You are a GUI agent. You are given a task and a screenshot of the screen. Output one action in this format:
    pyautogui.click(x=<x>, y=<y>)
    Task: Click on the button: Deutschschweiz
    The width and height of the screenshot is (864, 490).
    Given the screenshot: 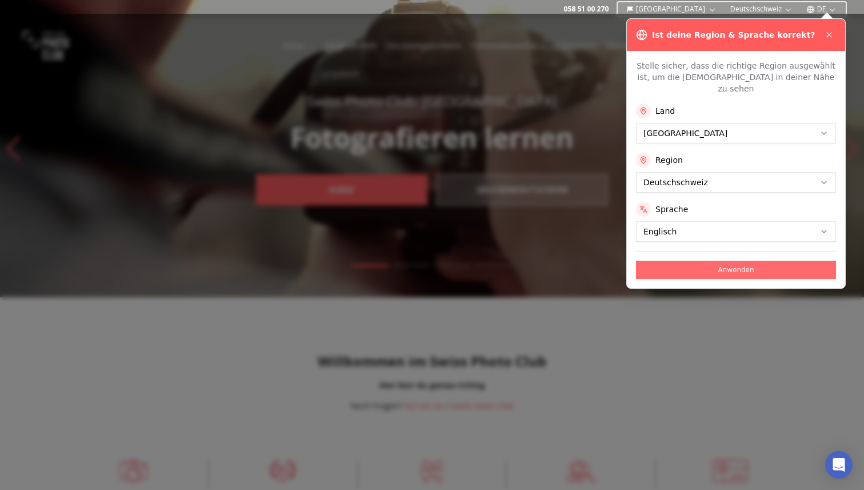 What is the action you would take?
    pyautogui.click(x=761, y=9)
    